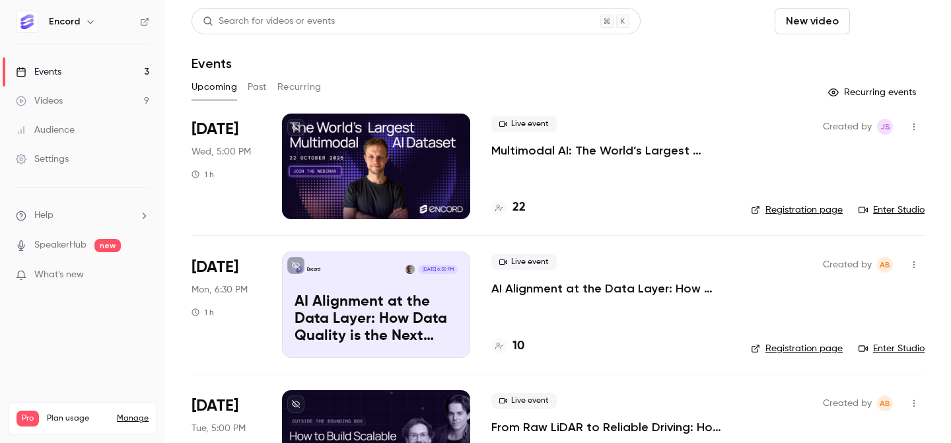 Image resolution: width=951 pixels, height=443 pixels. Describe the element at coordinates (299, 87) in the screenshot. I see `button: Recurring` at that location.